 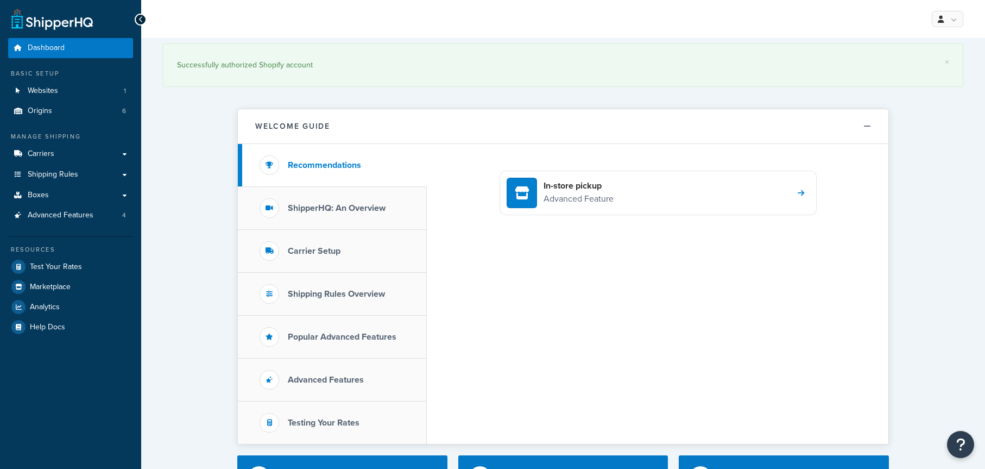 What do you see at coordinates (71, 91) in the screenshot?
I see `li: Websites` at bounding box center [71, 91].